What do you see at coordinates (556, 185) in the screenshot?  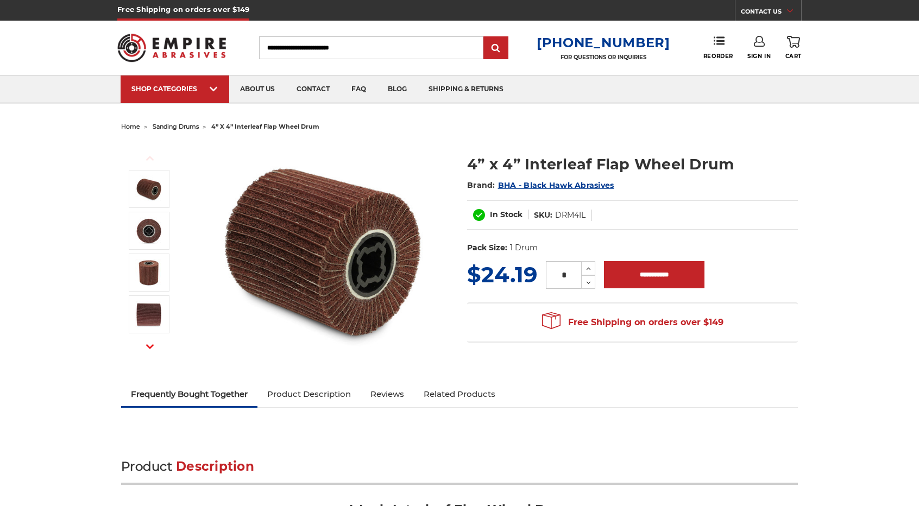 I see `span: BHA - Black Hawk Abrasives` at bounding box center [556, 185].